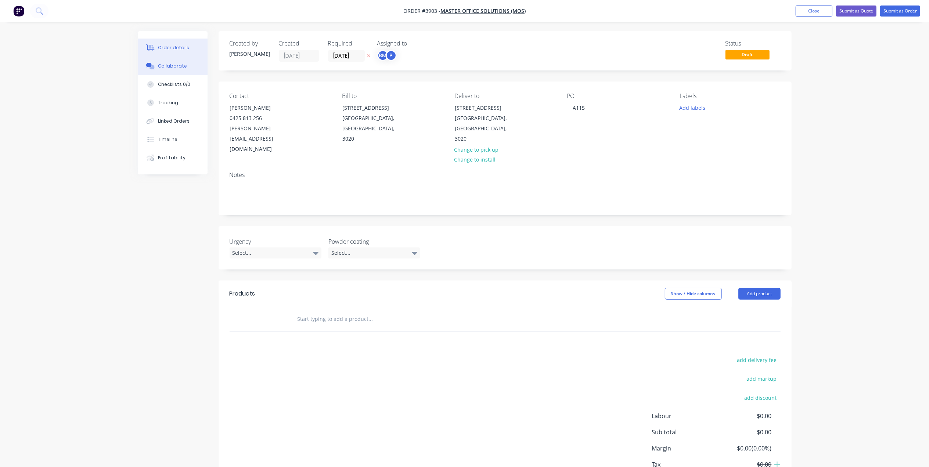 The height and width of the screenshot is (467, 929). Describe the element at coordinates (692, 107) in the screenshot. I see `button: Add labels` at that location.